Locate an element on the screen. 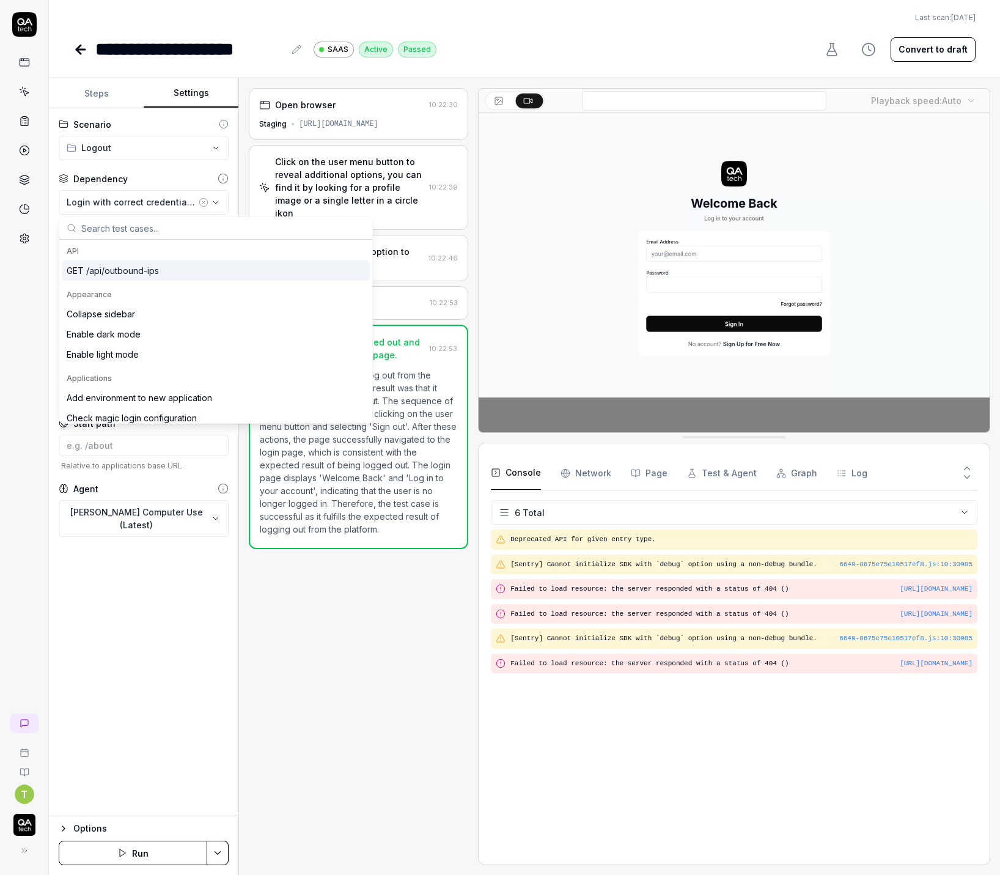 This screenshot has height=875, width=1000. div: Open browser is located at coordinates (305, 105).